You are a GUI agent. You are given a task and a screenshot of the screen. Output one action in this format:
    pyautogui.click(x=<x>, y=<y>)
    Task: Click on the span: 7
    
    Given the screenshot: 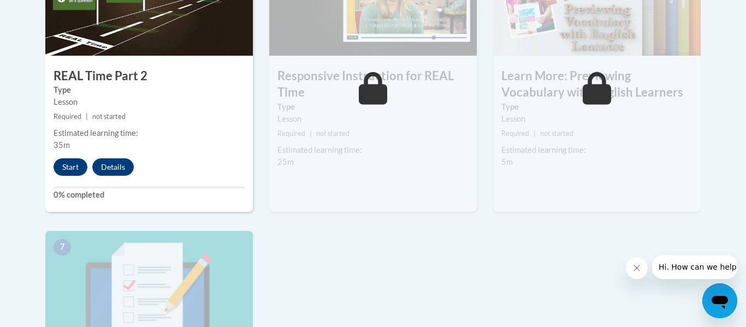 What is the action you would take?
    pyautogui.click(x=62, y=247)
    